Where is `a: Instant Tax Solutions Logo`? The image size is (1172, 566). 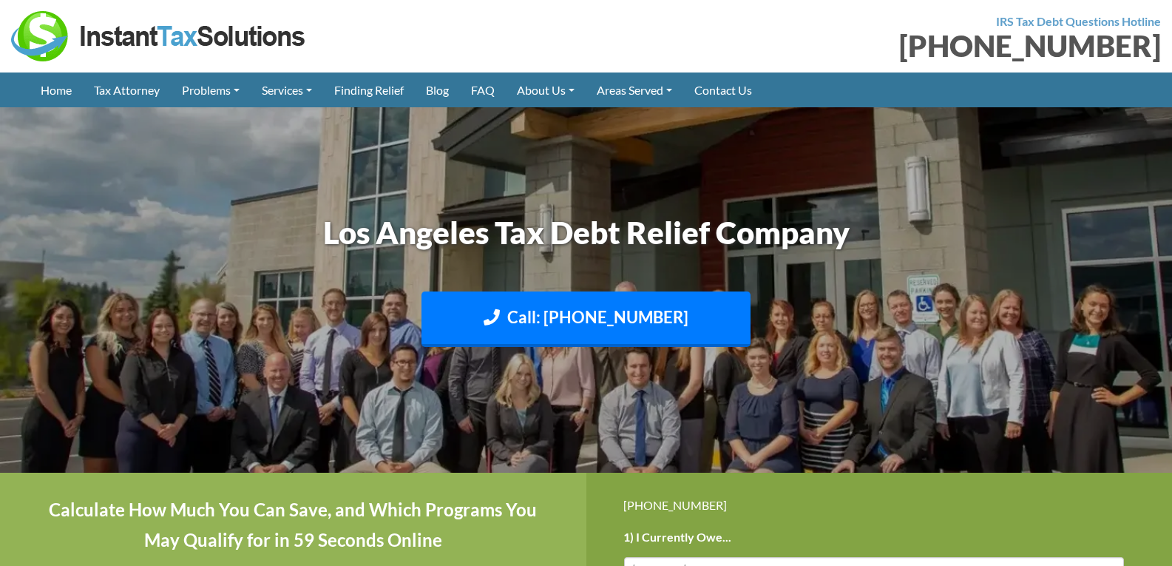 a: Instant Tax Solutions Logo is located at coordinates (159, 34).